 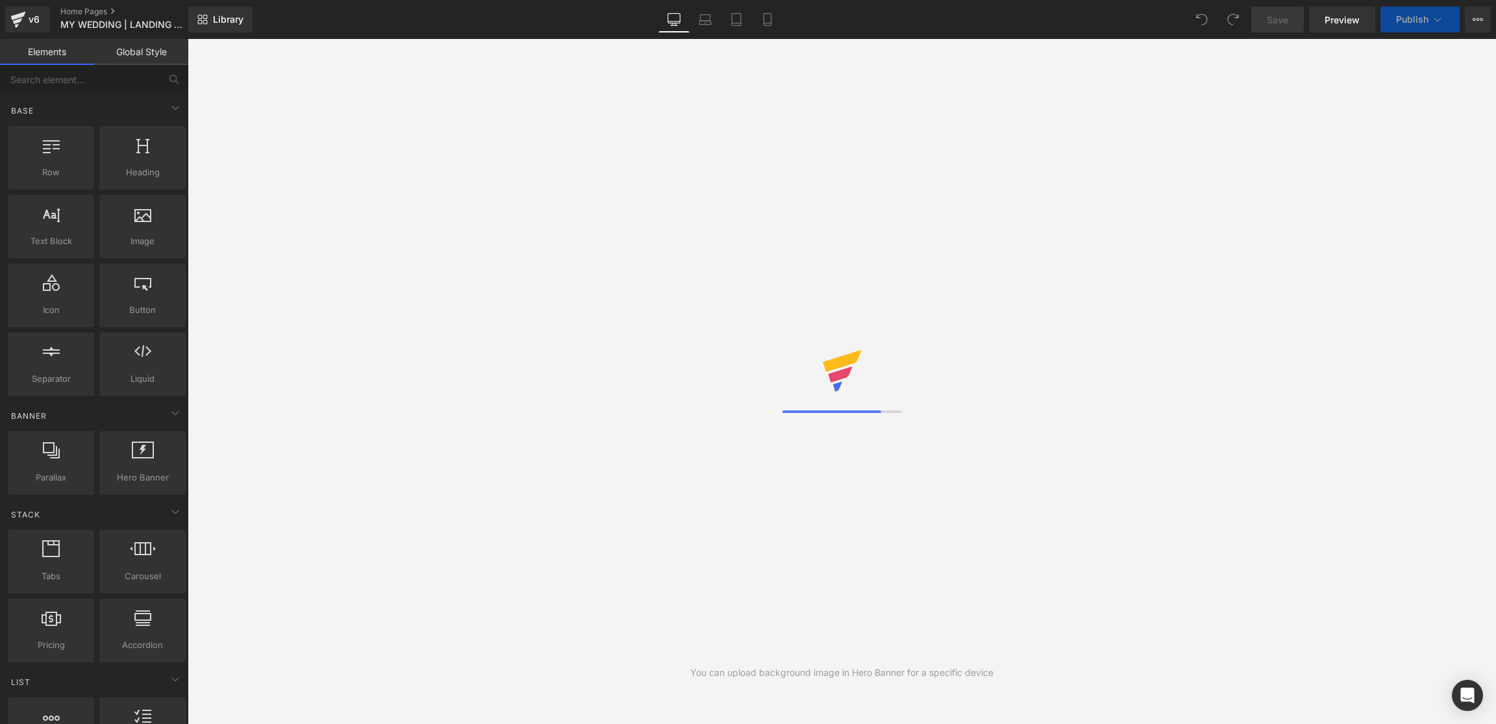 What do you see at coordinates (142, 172) in the screenshot?
I see `span: Heading` at bounding box center [142, 172].